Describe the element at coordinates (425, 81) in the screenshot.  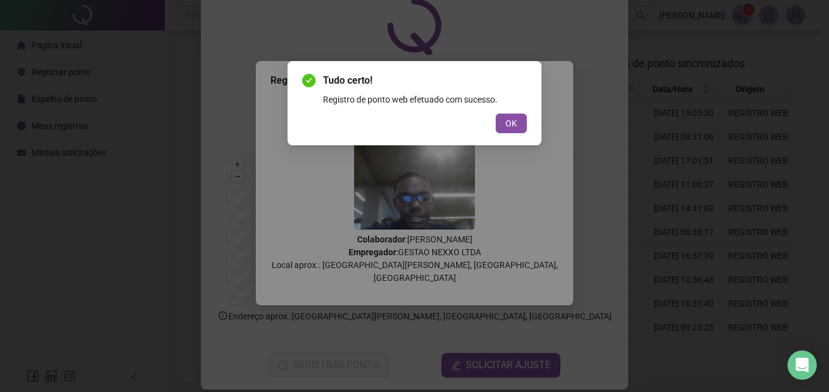
I see `span: Tudo certo!` at that location.